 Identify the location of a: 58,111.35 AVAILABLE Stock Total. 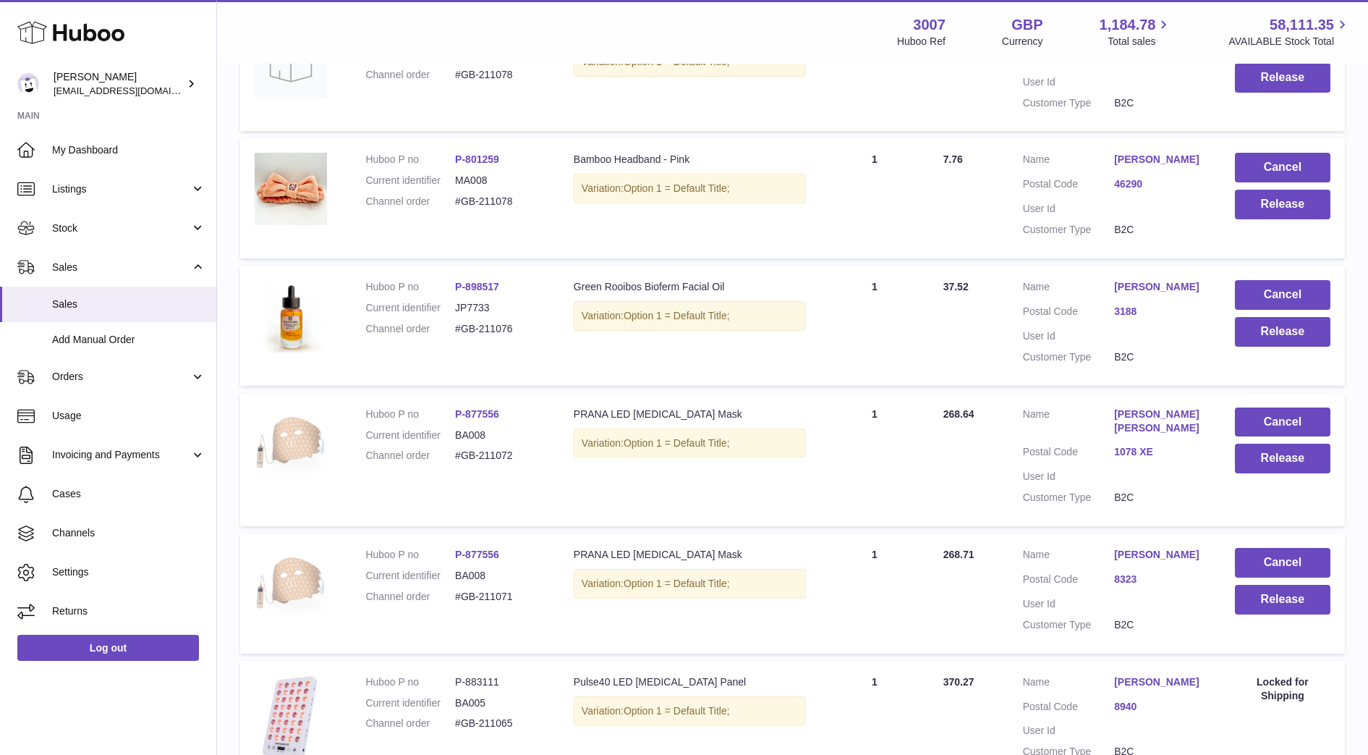
(1290, 32).